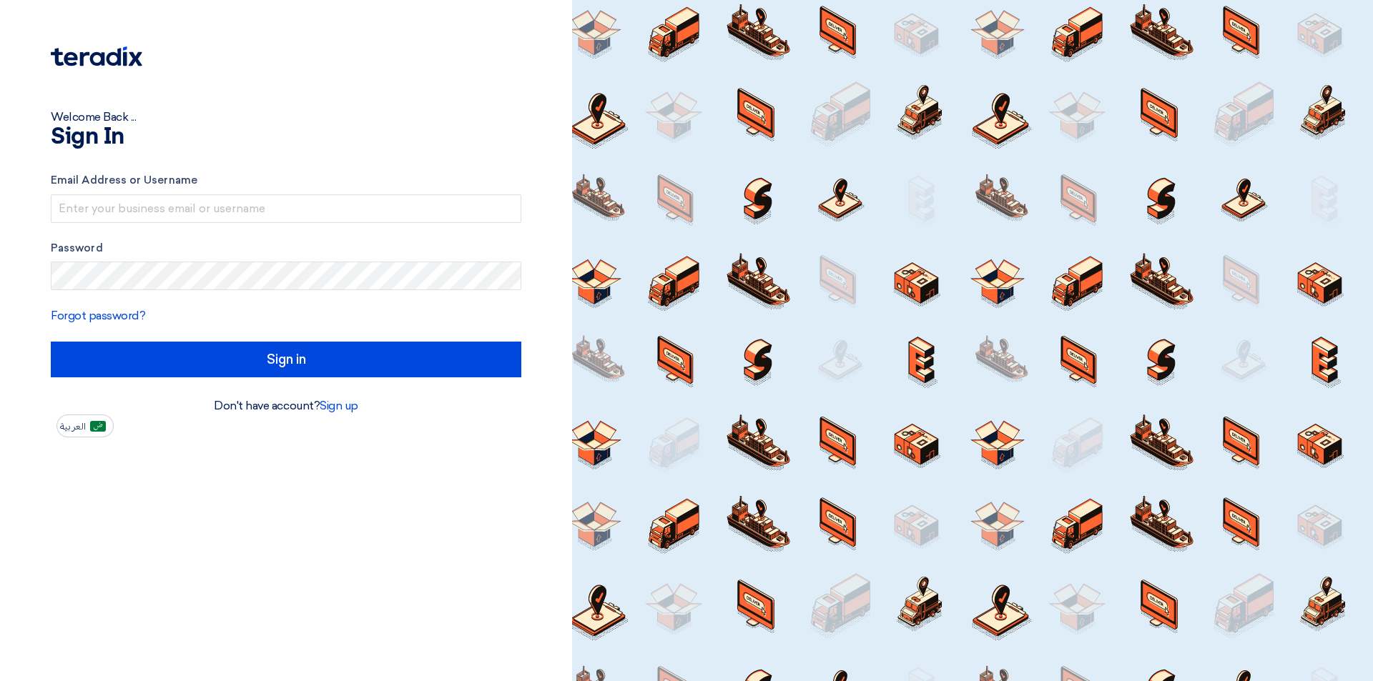 This screenshot has height=681, width=1373. Describe the element at coordinates (98, 426) in the screenshot. I see `img: ar-AR.png` at that location.